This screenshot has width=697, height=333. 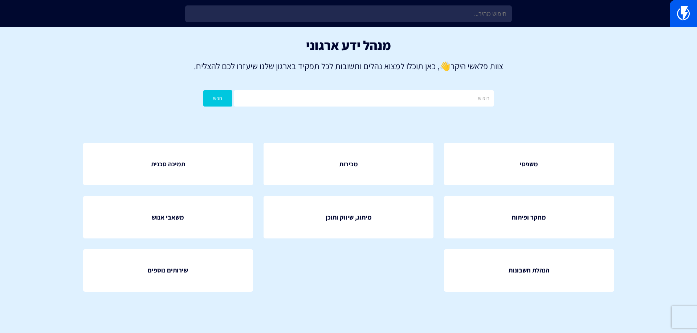 What do you see at coordinates (168, 271) in the screenshot?
I see `a: שירותים נוספים` at bounding box center [168, 271].